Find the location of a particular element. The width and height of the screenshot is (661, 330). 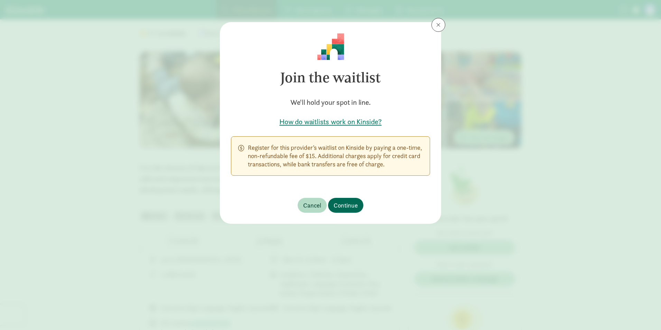

h5: How do waitlists work on Kinside? is located at coordinates (331, 122).